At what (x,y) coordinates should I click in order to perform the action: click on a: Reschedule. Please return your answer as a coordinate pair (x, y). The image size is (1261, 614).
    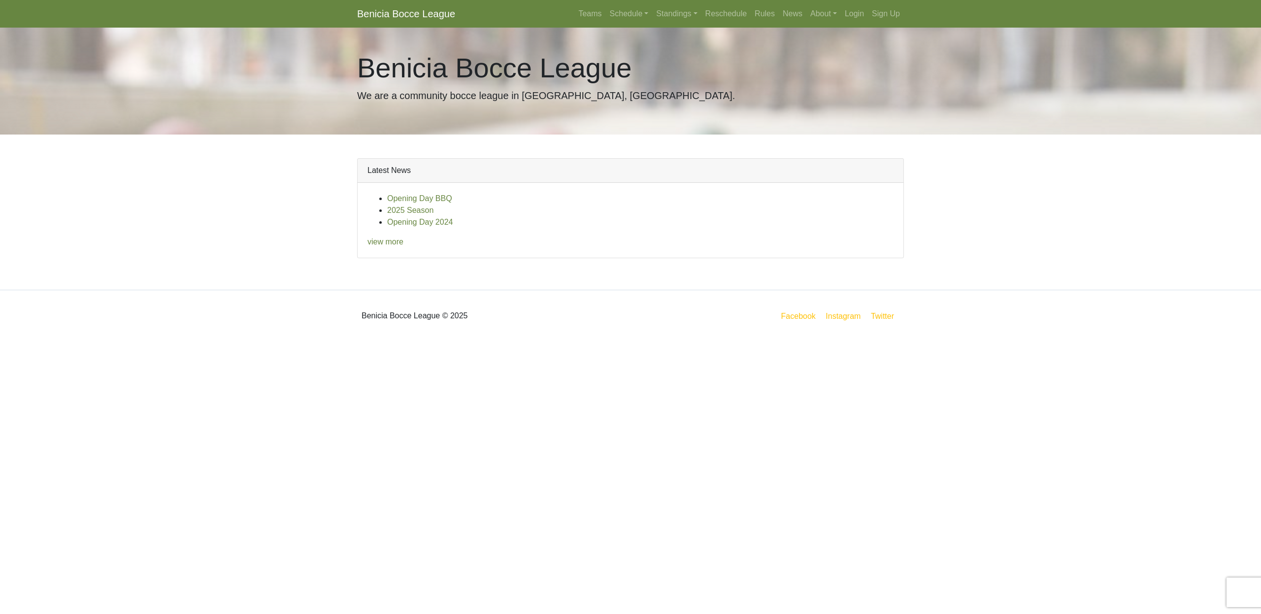
    Looking at the image, I should click on (726, 14).